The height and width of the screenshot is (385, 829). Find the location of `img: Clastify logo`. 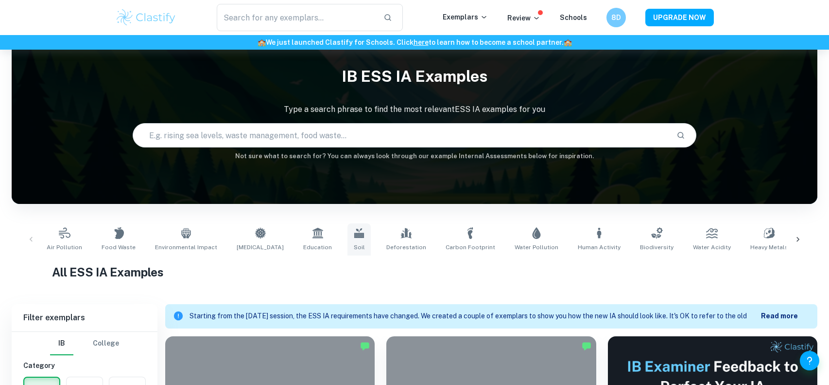

img: Clastify logo is located at coordinates (146, 18).